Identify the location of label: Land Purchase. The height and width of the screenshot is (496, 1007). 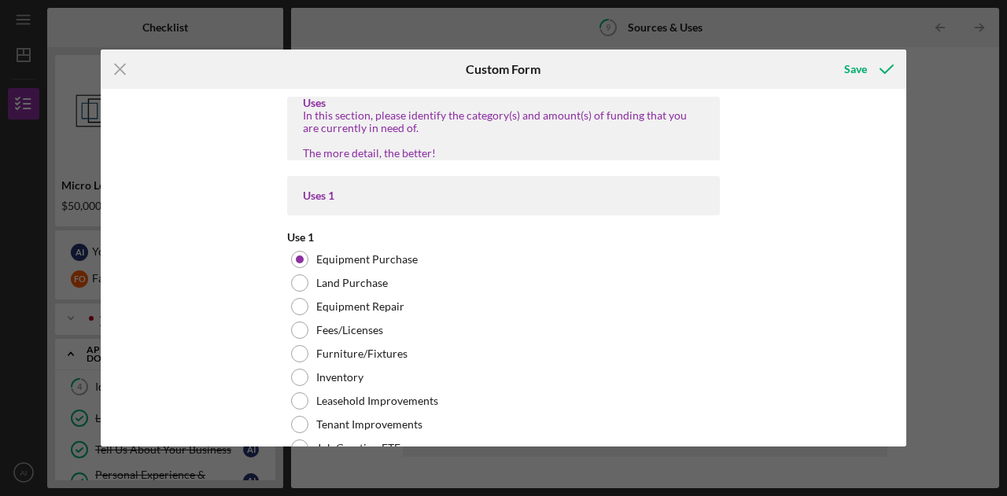
(352, 283).